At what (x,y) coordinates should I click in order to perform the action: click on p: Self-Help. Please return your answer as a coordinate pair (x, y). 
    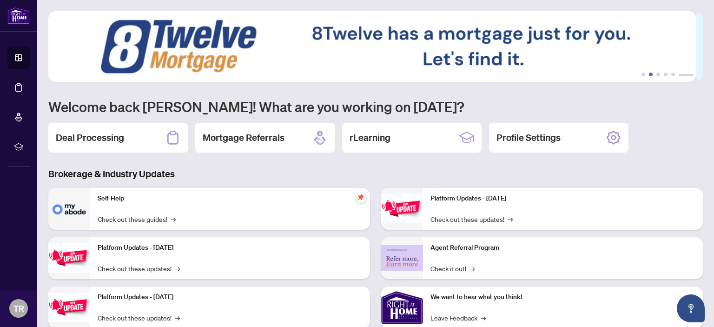
    Looking at the image, I should click on (230, 199).